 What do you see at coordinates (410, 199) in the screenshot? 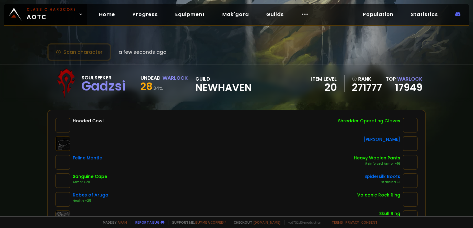
I see `img: item-12053` at bounding box center [410, 199].